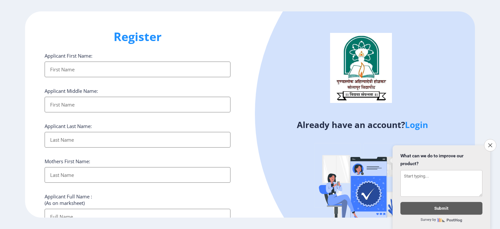 Image resolution: width=500 pixels, height=229 pixels. I want to click on h1: Register, so click(137, 37).